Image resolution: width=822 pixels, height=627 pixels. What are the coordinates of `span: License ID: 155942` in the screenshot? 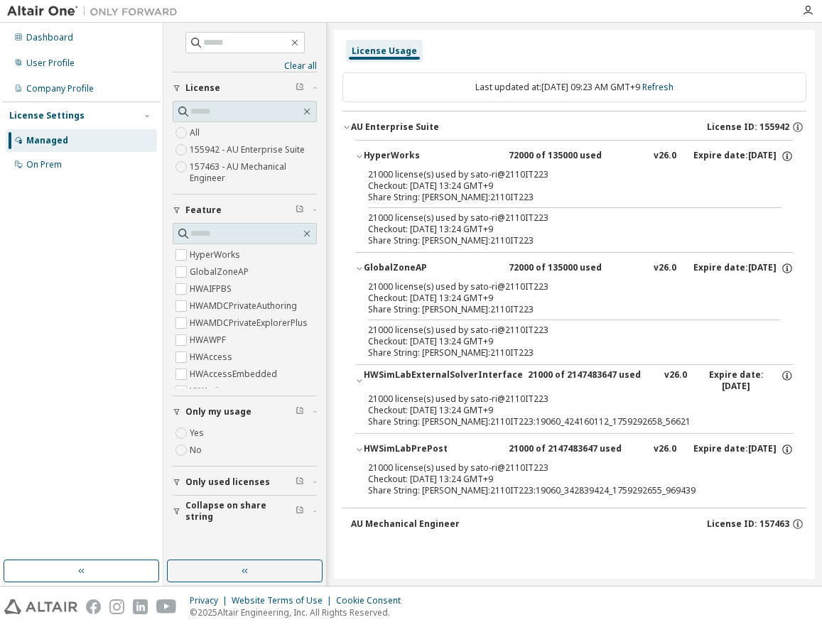 It's located at (748, 127).